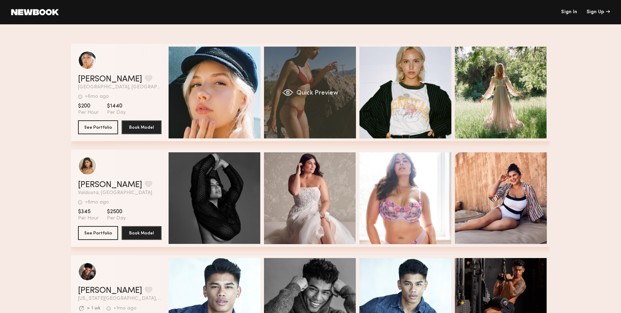 Image resolution: width=621 pixels, height=313 pixels. What do you see at coordinates (116, 106) in the screenshot?
I see `span: $1440` at bounding box center [116, 106].